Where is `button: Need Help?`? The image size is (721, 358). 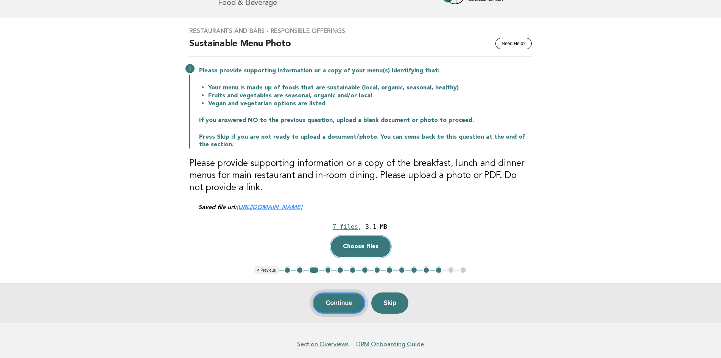 button: Need Help? is located at coordinates (513, 44).